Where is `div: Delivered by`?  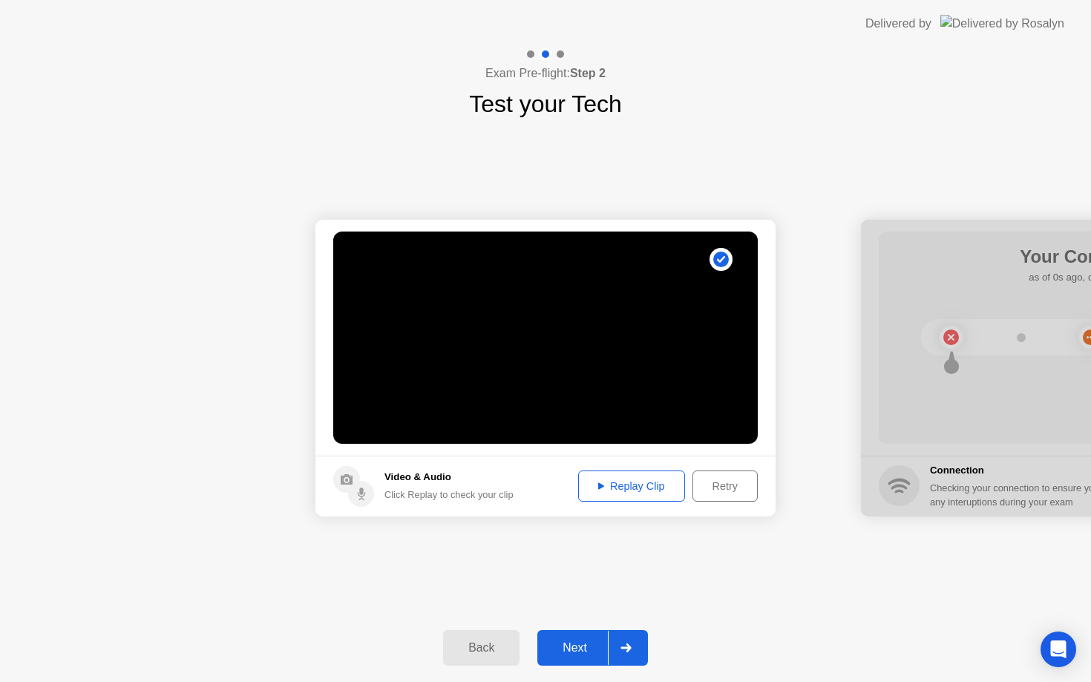 div: Delivered by is located at coordinates (898, 24).